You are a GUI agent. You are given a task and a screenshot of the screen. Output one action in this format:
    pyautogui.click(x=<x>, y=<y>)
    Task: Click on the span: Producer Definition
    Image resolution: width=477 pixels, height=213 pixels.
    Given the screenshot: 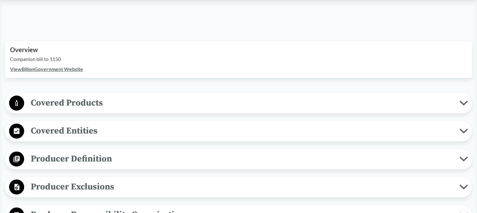 What is the action you would take?
    pyautogui.click(x=242, y=158)
    